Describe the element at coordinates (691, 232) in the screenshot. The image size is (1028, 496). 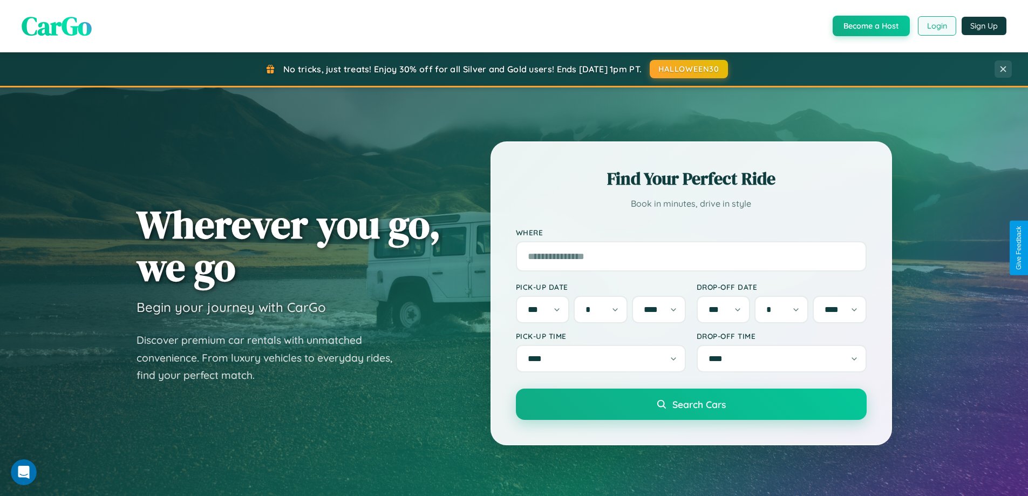
I see `label: Where` at that location.